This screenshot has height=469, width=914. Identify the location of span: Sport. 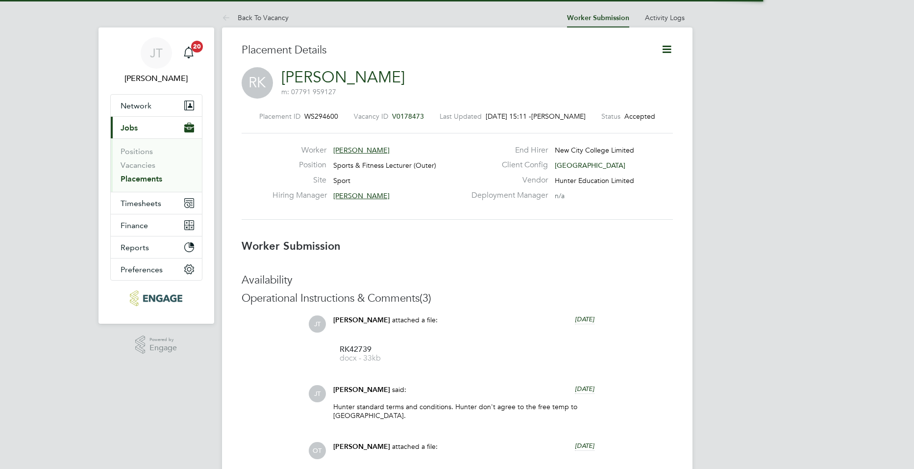
(342, 180).